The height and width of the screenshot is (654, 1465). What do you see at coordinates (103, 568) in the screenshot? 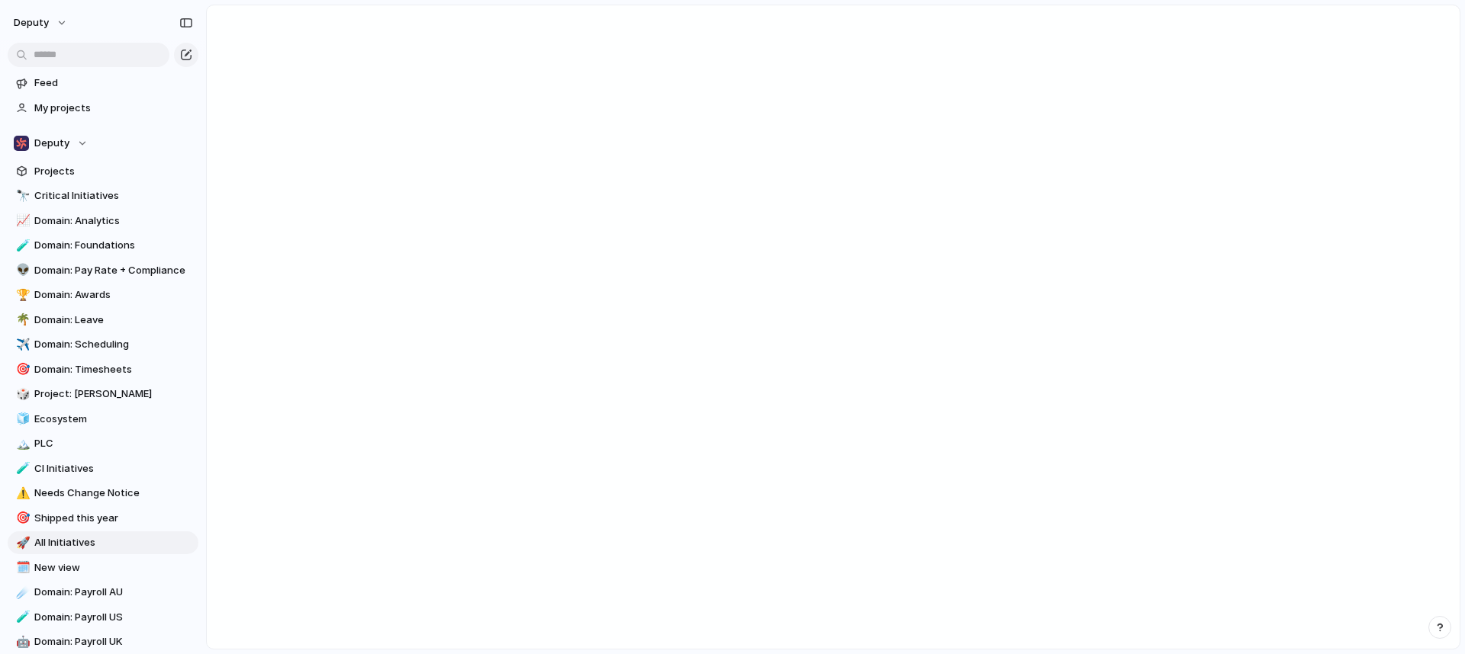
I see `div: 🗓️New view` at bounding box center [103, 568].